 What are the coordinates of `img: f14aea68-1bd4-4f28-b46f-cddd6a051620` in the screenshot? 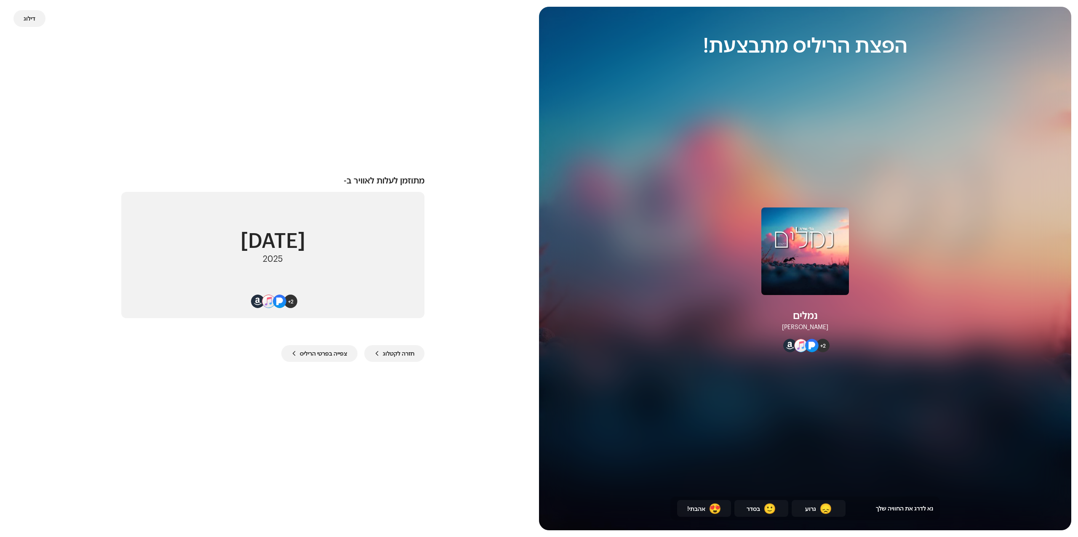 It's located at (805, 251).